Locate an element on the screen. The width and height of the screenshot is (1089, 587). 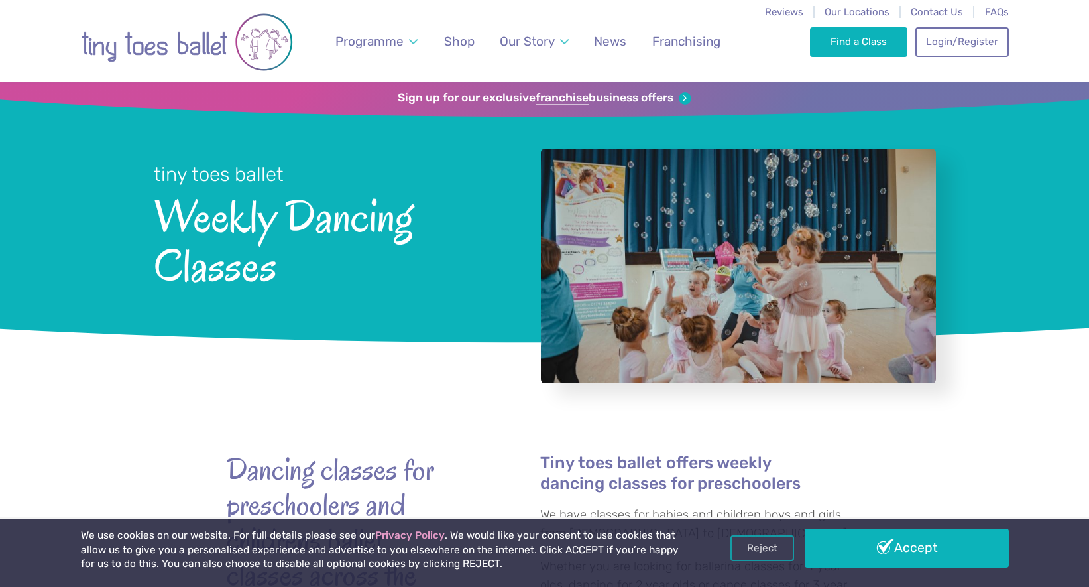
a: Shop is located at coordinates (459, 41).